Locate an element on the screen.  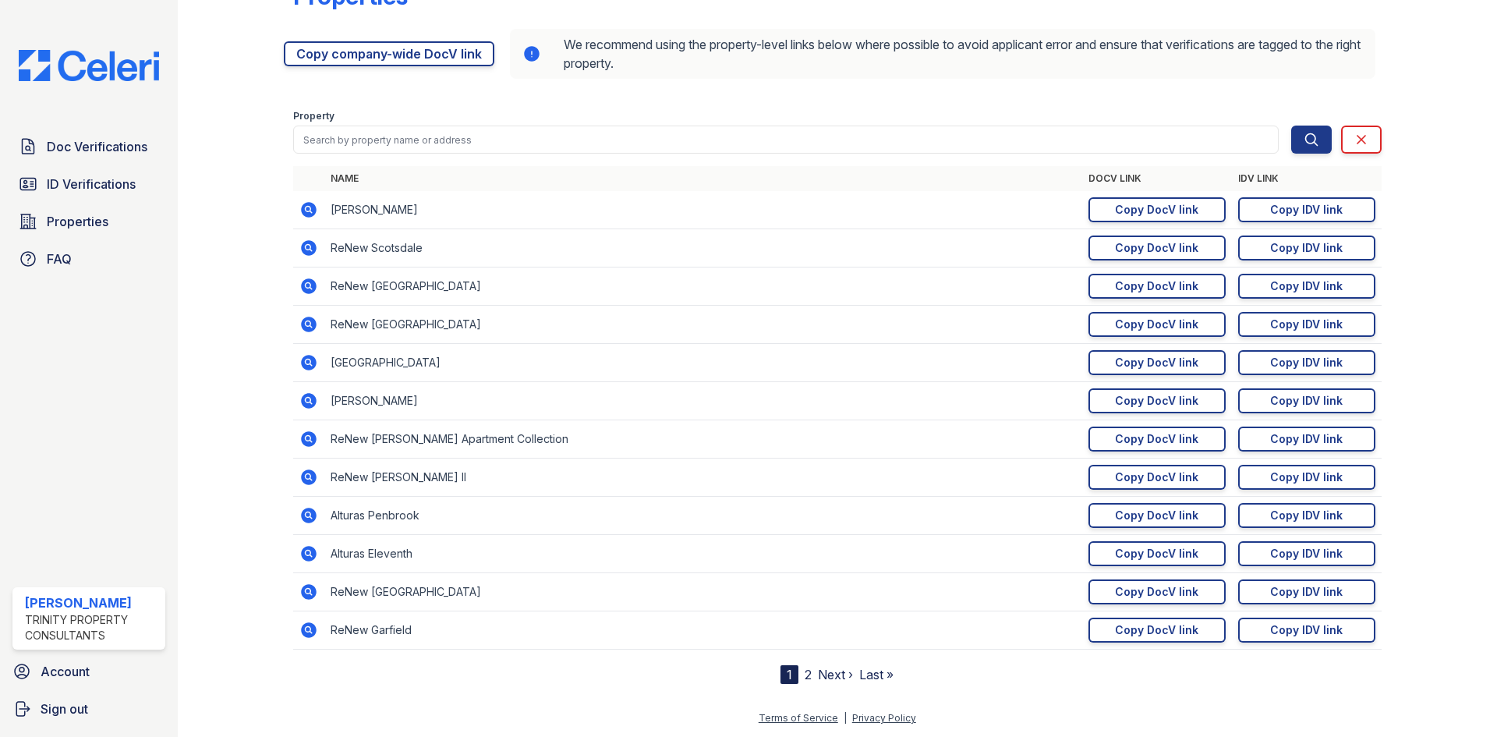
button: Sign out is located at coordinates (89, 709).